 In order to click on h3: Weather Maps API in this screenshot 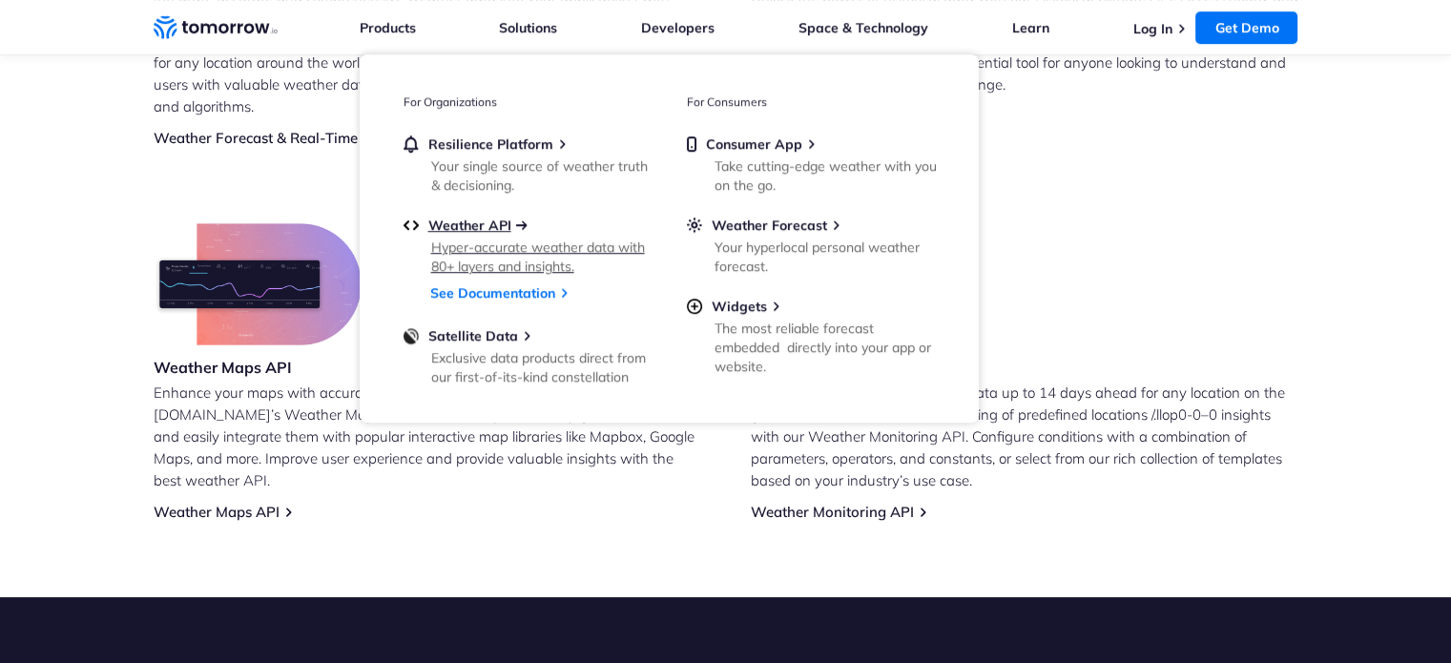, I will do `click(258, 367)`.